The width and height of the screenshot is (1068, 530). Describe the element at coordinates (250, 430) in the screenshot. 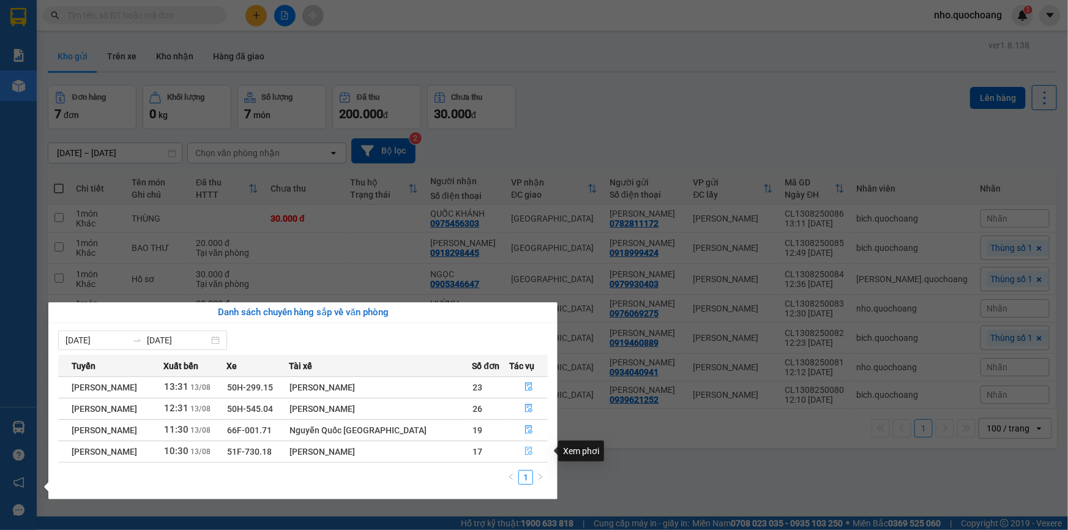

I see `span: 66F-001.71` at that location.